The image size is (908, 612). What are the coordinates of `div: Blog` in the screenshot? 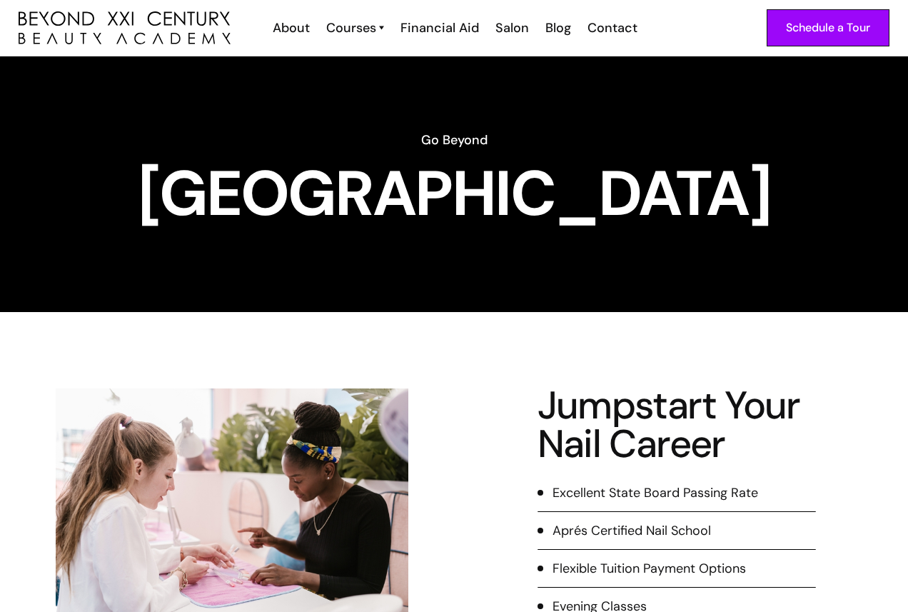 It's located at (558, 28).